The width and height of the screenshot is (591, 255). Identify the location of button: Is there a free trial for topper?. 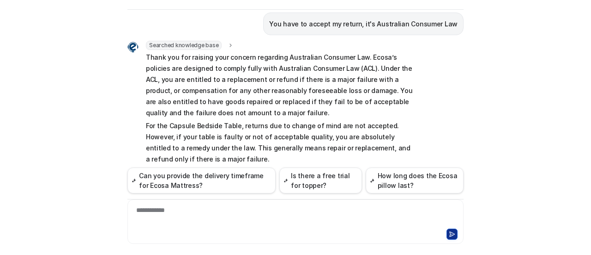
(321, 180).